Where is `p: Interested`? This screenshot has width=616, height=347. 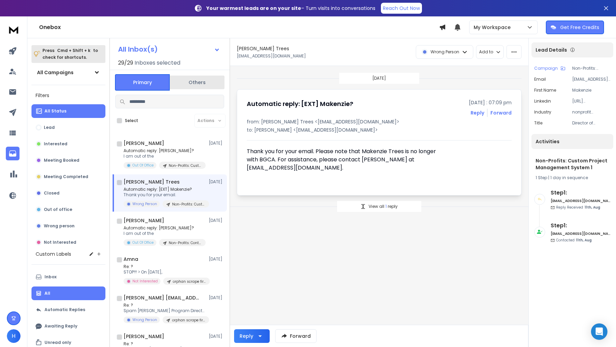
p: Interested is located at coordinates (55, 144).